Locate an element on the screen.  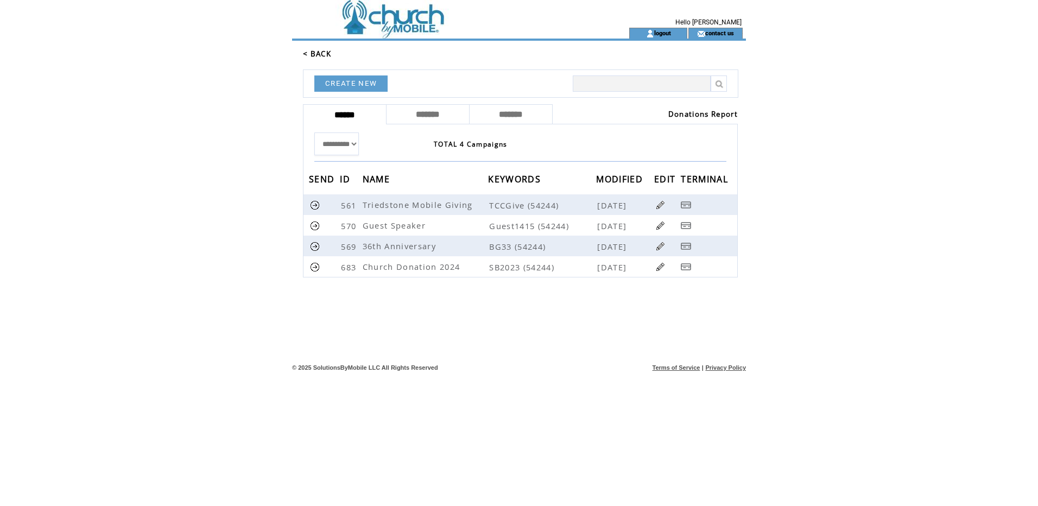
span: 561 is located at coordinates (350, 205).